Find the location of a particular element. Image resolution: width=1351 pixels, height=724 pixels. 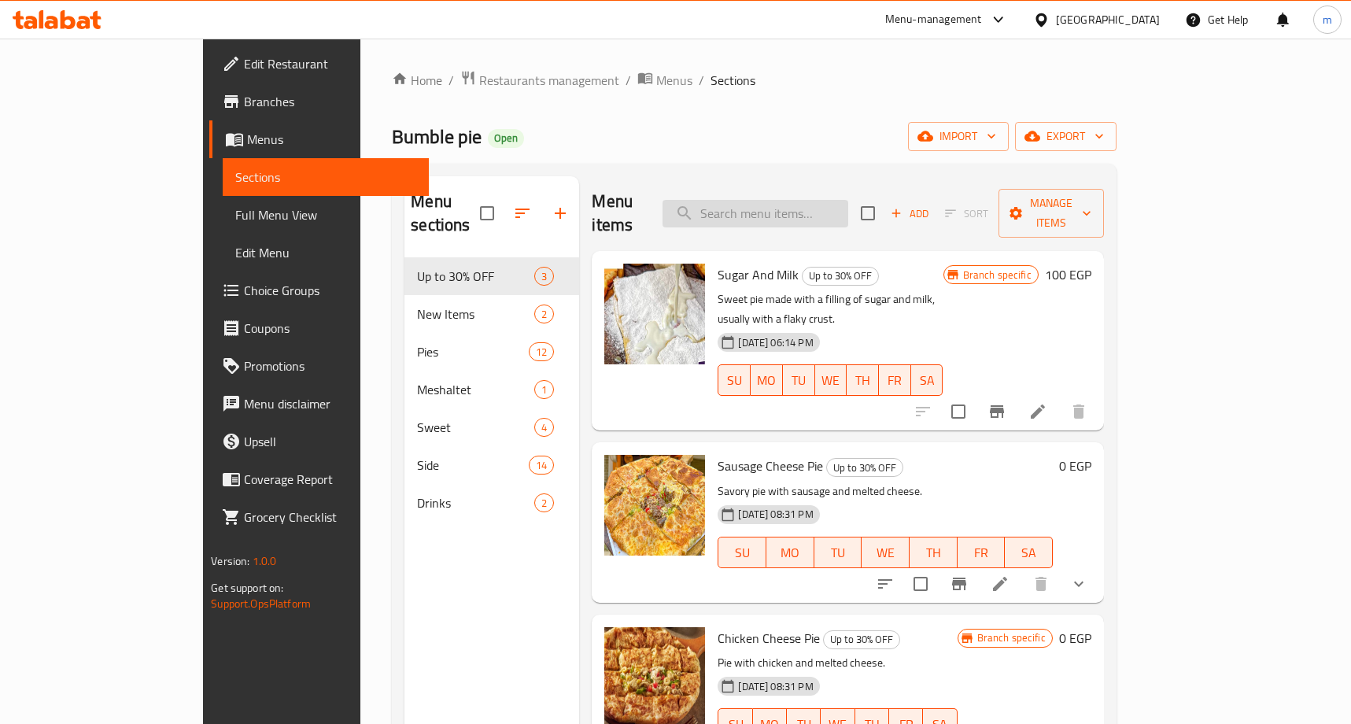

span: Bumble pie is located at coordinates (437, 136).